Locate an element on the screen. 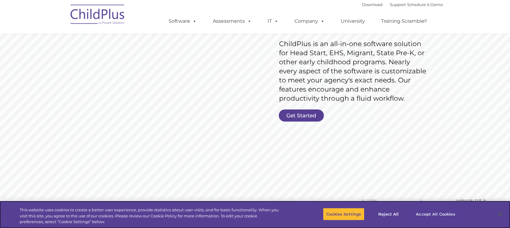 This screenshot has height=228, width=510. button: Reject All is located at coordinates (389, 214).